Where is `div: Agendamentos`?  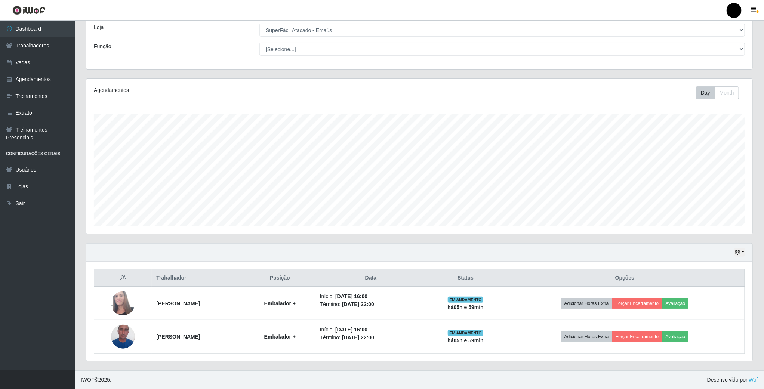
div: Agendamentos is located at coordinates (226, 90).